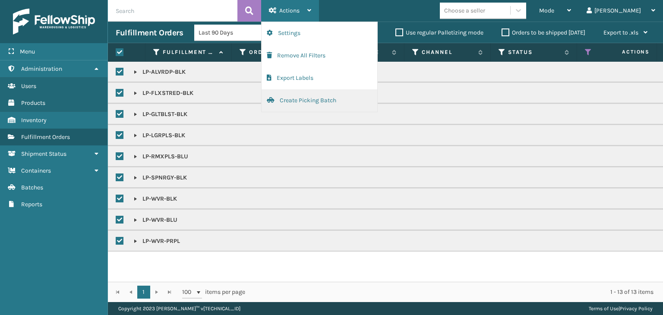 The height and width of the screenshot is (315, 663). Describe the element at coordinates (157, 241) in the screenshot. I see `p: LP-WVR-PRPL` at that location.